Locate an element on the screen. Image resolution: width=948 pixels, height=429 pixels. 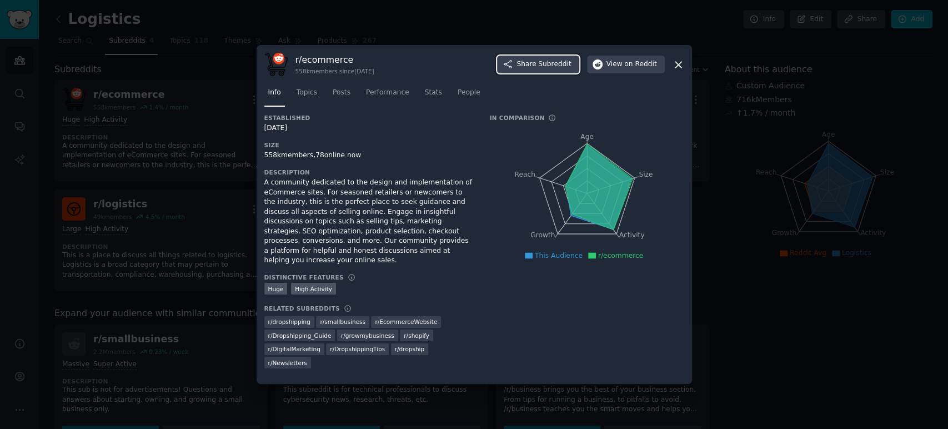
a: People is located at coordinates (469, 95).